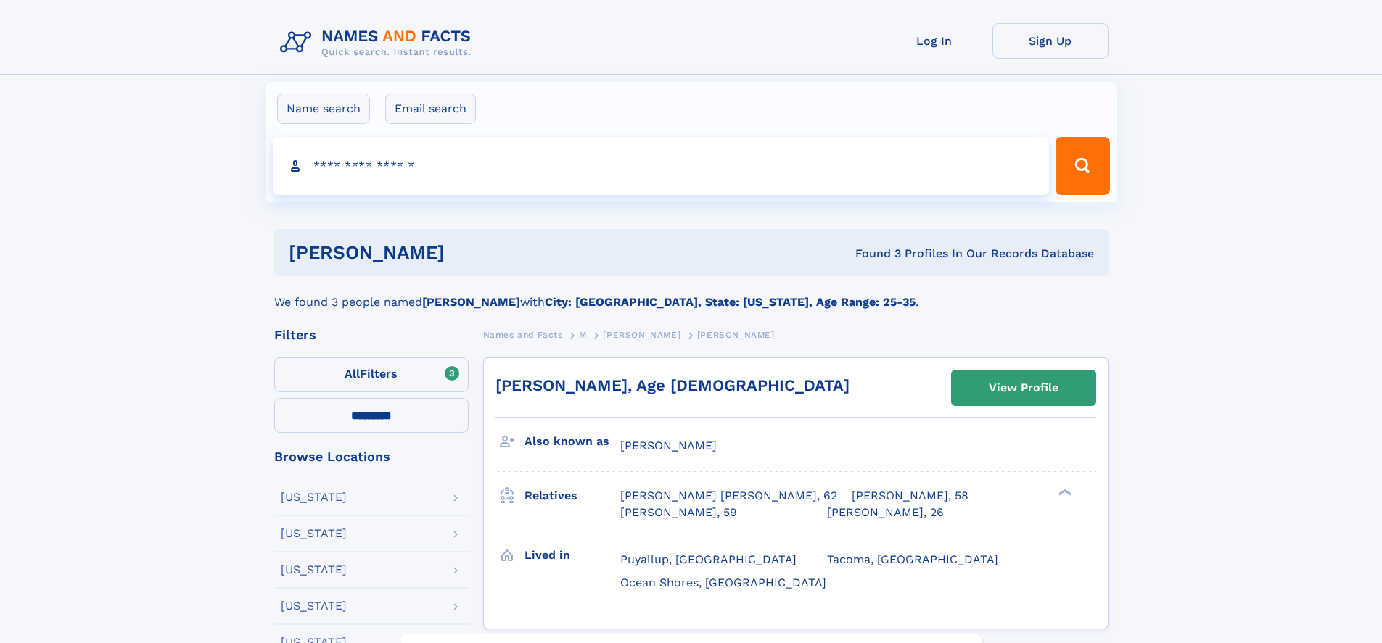 The height and width of the screenshot is (643, 1382). Describe the element at coordinates (572, 496) in the screenshot. I see `h3: Relatives` at that location.